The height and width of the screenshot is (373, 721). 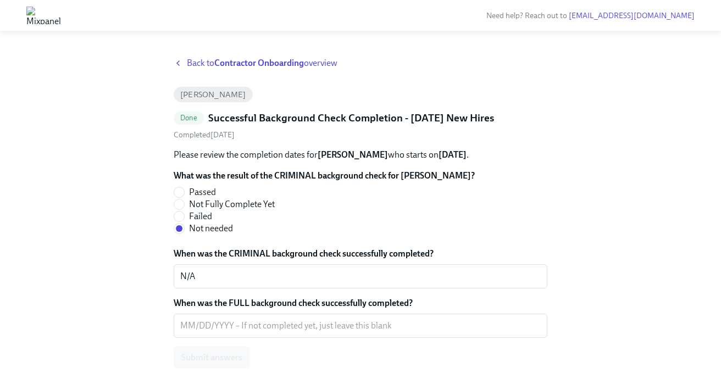 I want to click on textarea: N/A, so click(x=361, y=277).